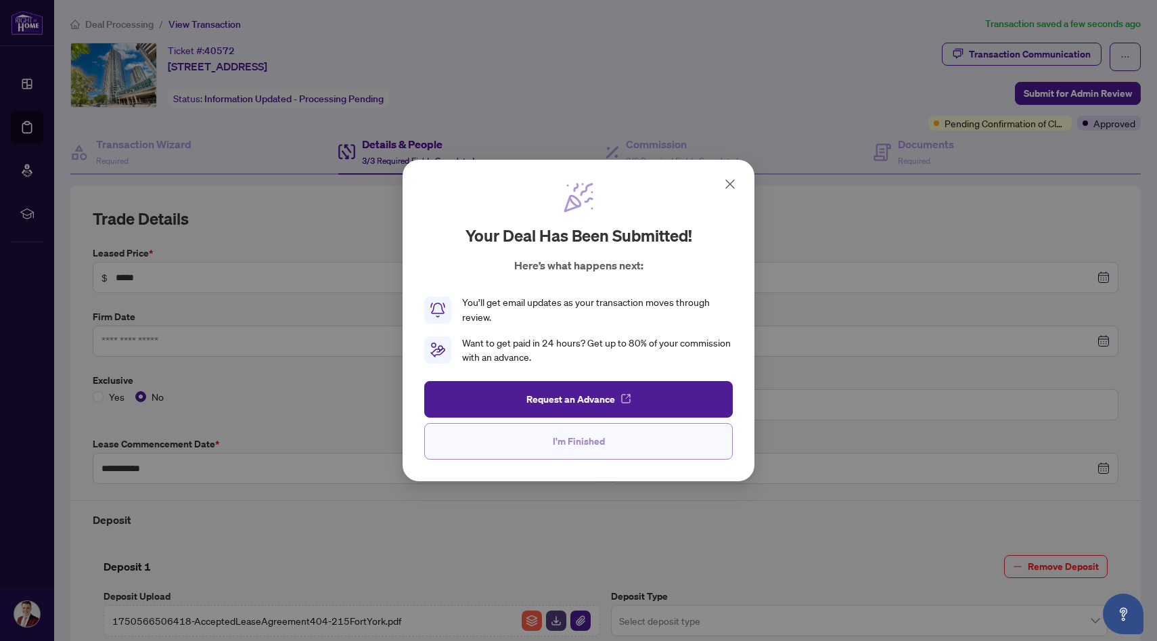 This screenshot has width=1157, height=641. I want to click on div: Want to get paid in 24 hours? Get up to 80% of your commission with an advance., so click(598, 351).